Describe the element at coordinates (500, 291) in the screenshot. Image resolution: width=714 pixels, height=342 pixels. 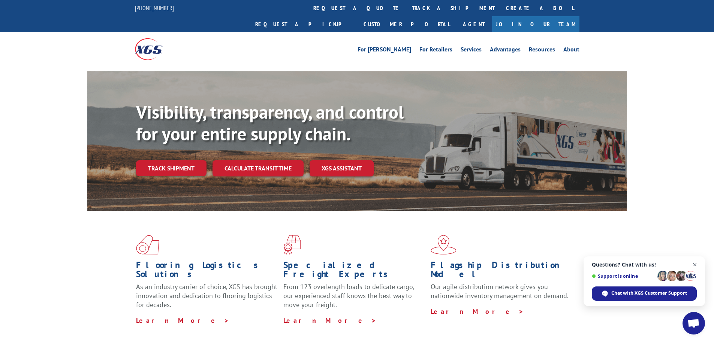
I see `span: Our agile distribution network gives you nationwide inventory management on demand.` at that location.